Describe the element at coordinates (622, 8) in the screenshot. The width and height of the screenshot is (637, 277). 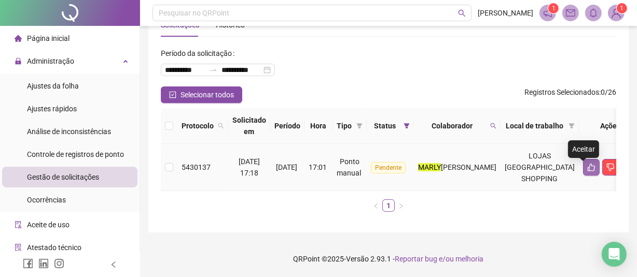
I see `sup: Atualize o seu contato no menu Meus Dados` at that location.